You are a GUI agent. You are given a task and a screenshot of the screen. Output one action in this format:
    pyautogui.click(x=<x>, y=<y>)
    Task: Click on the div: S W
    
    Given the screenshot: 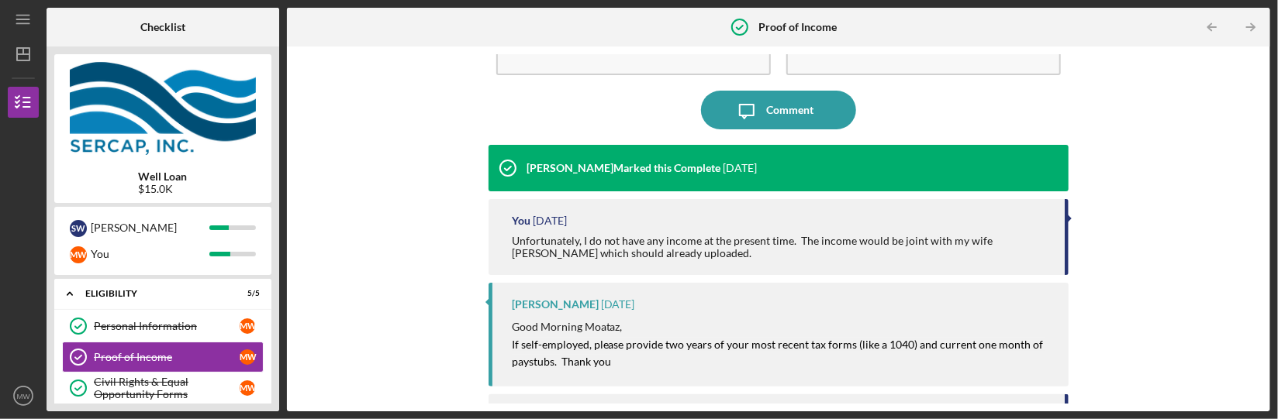 What is the action you would take?
    pyautogui.click(x=78, y=229)
    